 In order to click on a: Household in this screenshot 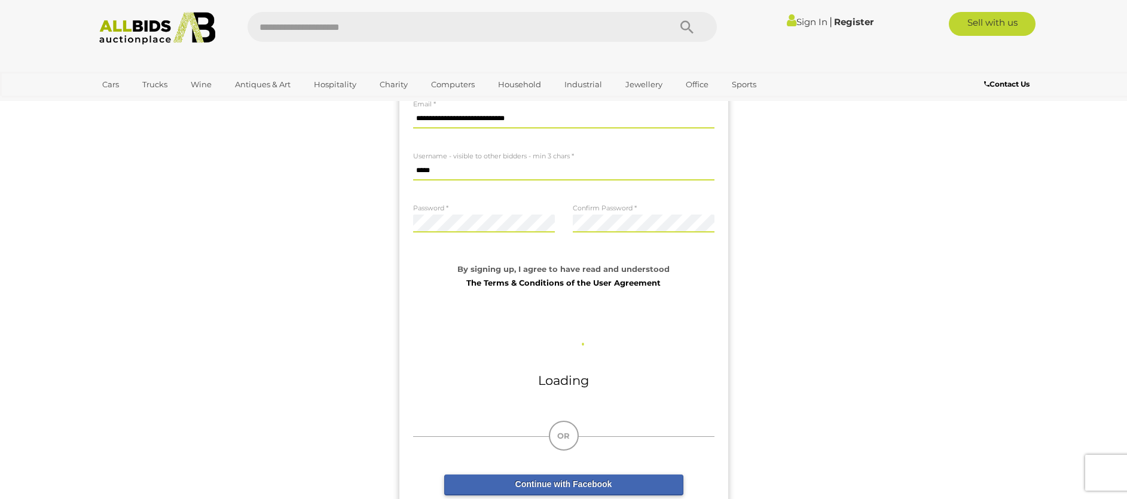, I will do `click(520, 84)`.